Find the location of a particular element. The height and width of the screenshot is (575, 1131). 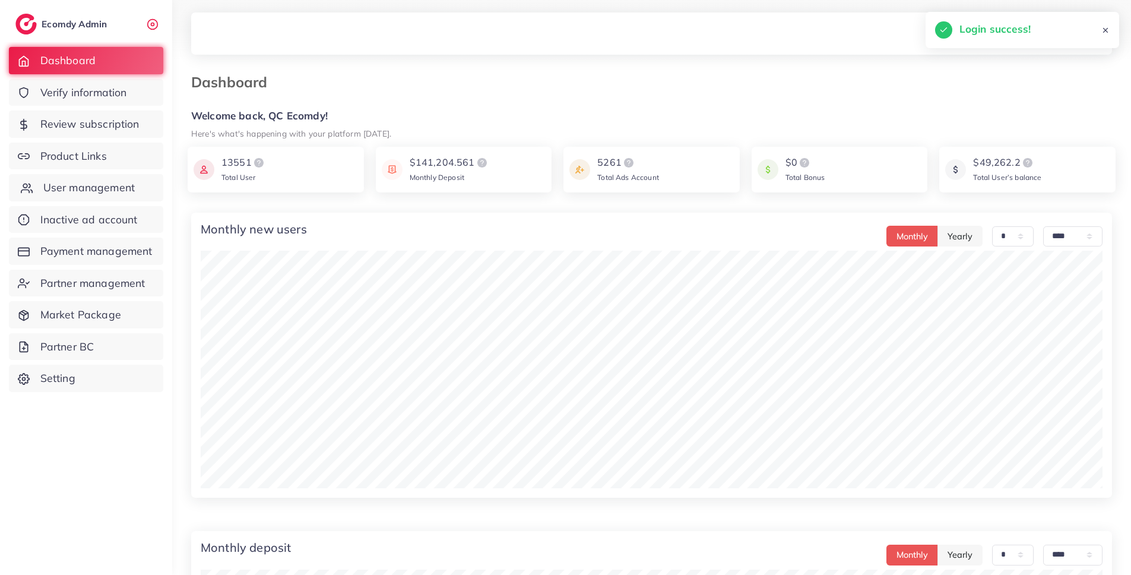

a: logoEcomdy Admin is located at coordinates (62, 24).